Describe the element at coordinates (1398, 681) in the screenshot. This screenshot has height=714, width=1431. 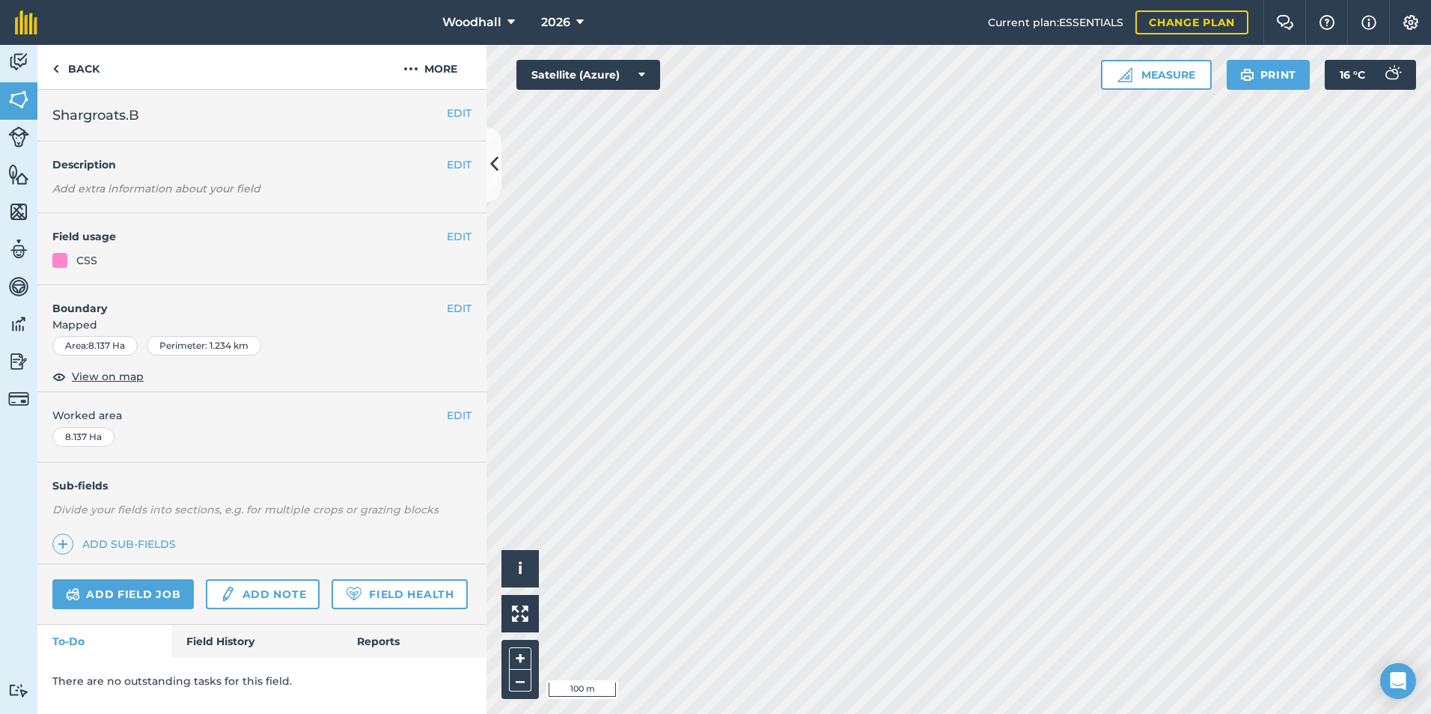
I see `div: Open Intercom Messenger` at that location.